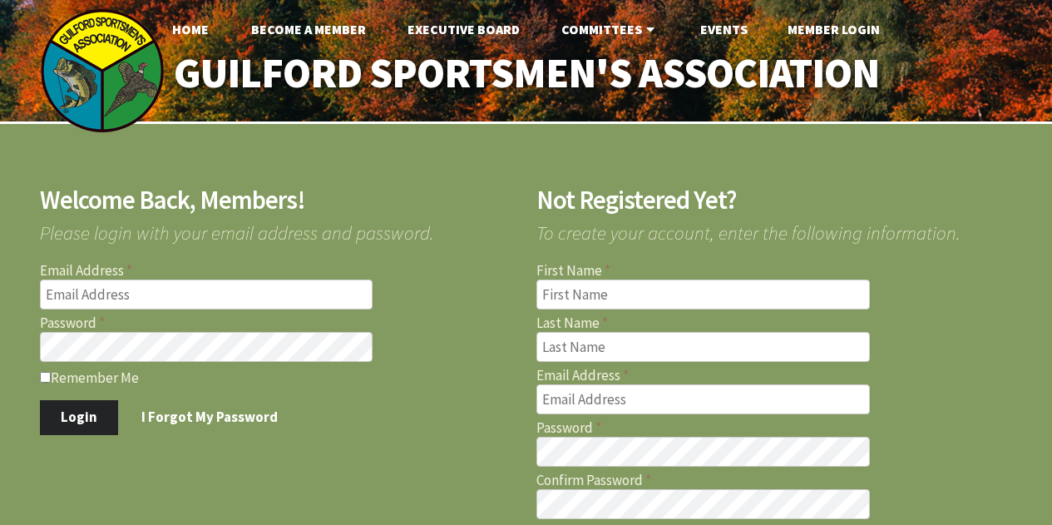  What do you see at coordinates (774, 270) in the screenshot?
I see `label: First Name` at bounding box center [774, 270].